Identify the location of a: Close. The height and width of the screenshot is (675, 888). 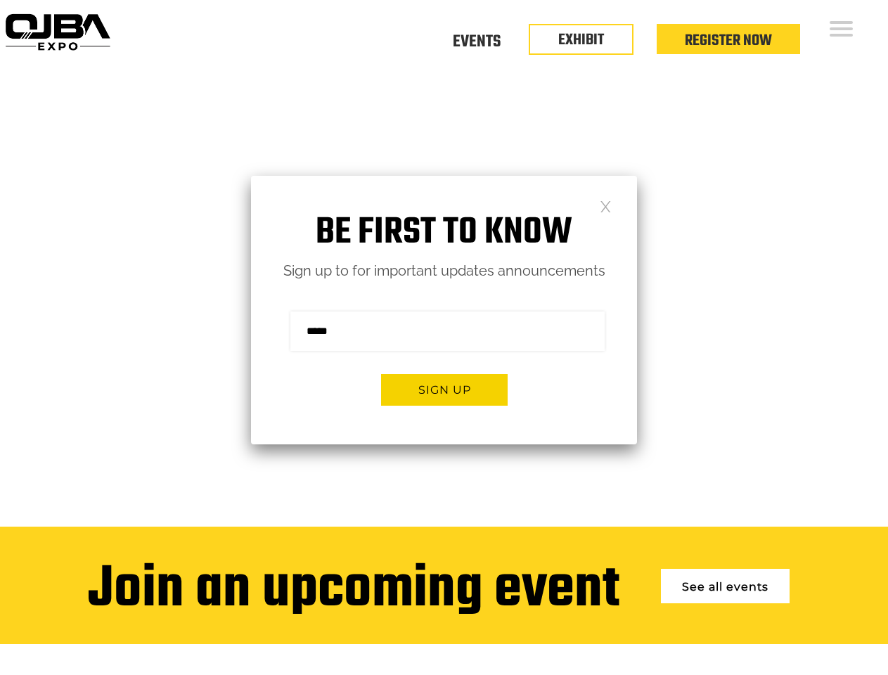
(605, 205).